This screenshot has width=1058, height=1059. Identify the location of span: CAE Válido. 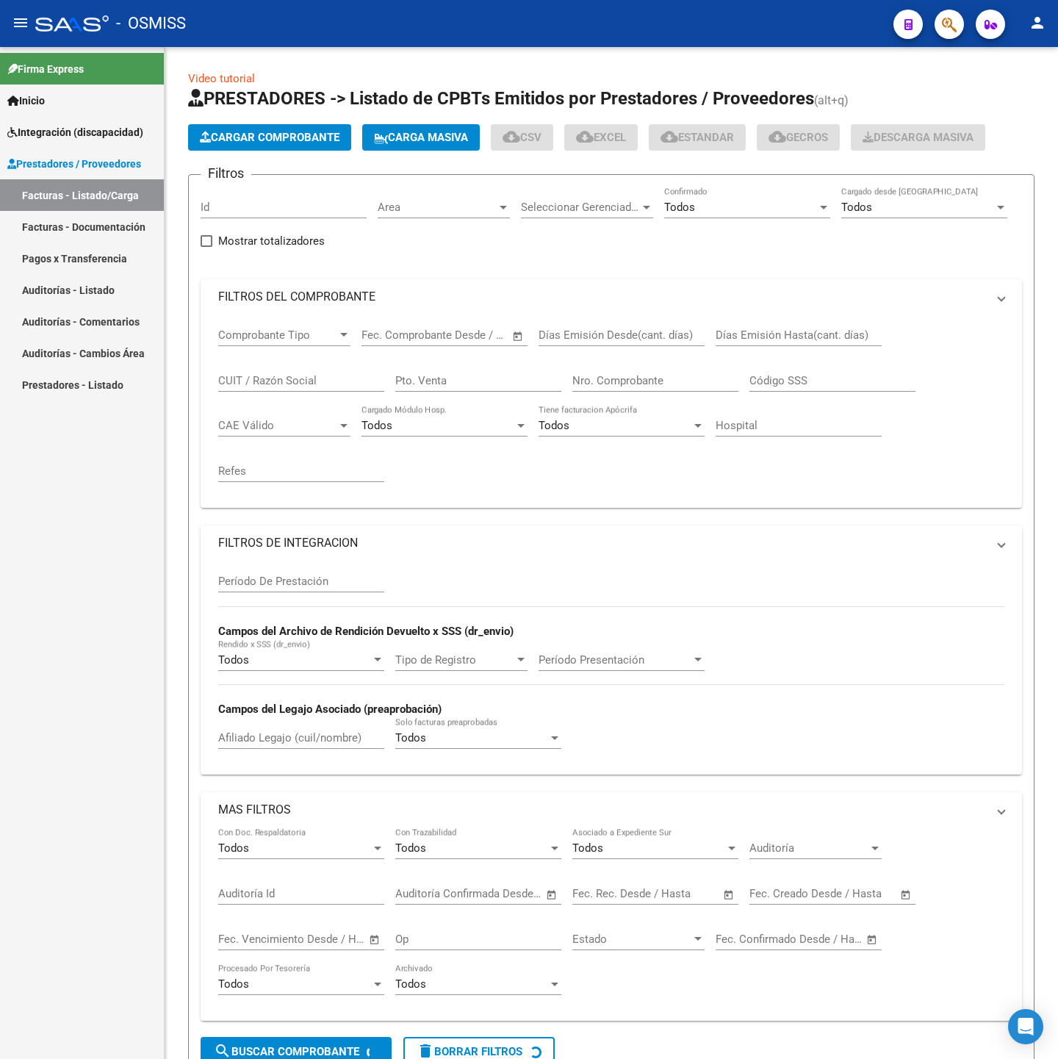
(278, 425).